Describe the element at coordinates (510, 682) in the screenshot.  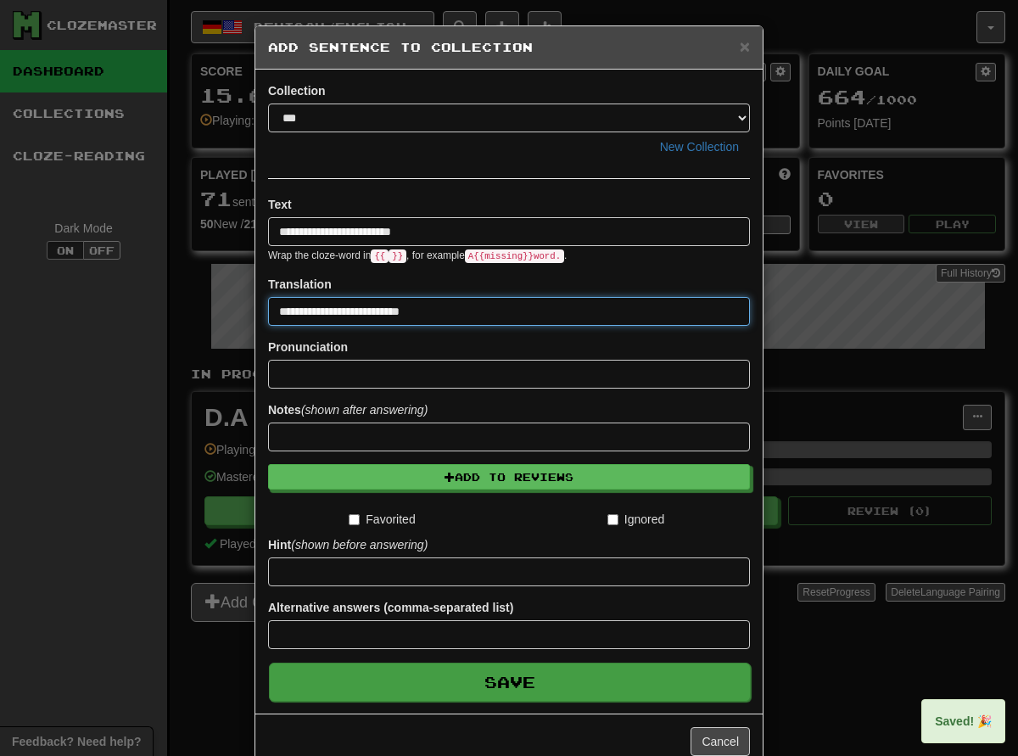
I see `button: Save` at that location.